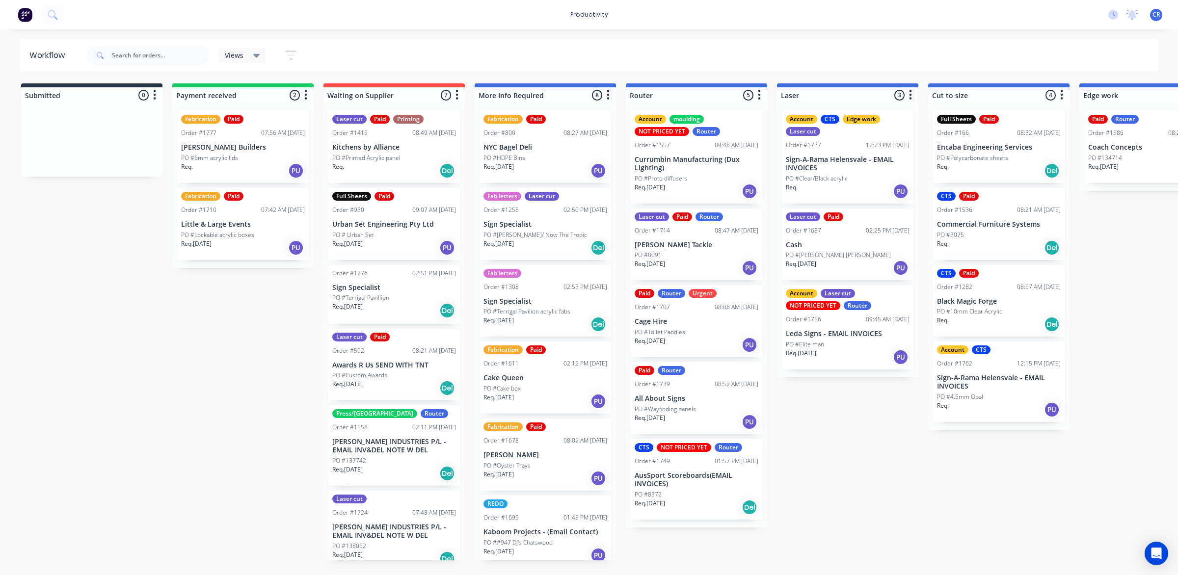 The height and width of the screenshot is (575, 1178). What do you see at coordinates (360, 375) in the screenshot?
I see `p: PO #Custom Awards` at bounding box center [360, 375].